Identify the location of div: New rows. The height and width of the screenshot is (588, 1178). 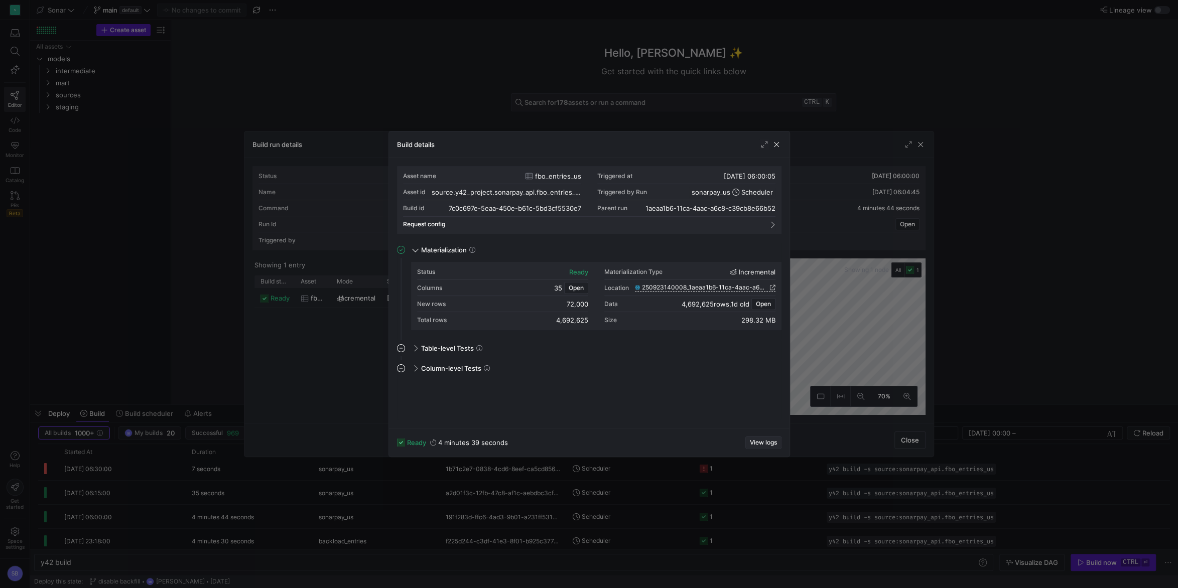
(431, 304).